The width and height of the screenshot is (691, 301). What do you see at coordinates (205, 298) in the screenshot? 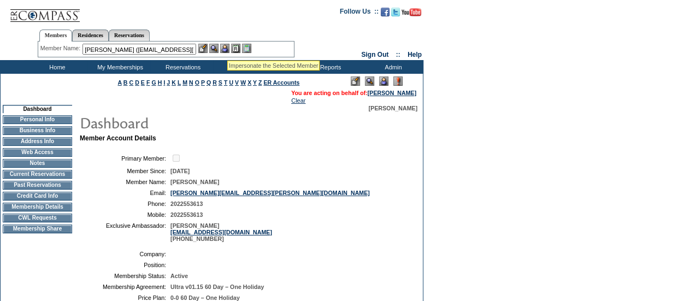
I see `span: 0-0 60 Day – One Holiday` at bounding box center [205, 298].